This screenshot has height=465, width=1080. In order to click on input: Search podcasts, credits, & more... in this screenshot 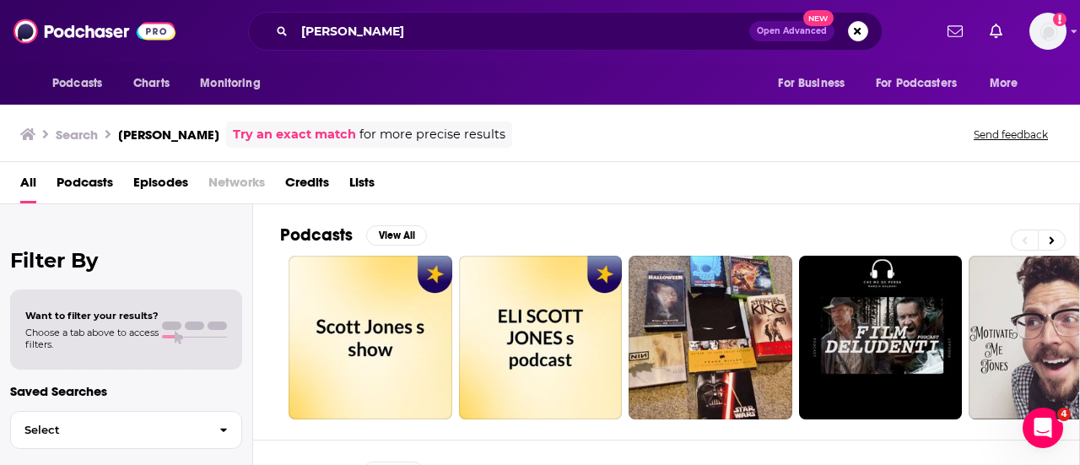, I will do `click(522, 31)`.